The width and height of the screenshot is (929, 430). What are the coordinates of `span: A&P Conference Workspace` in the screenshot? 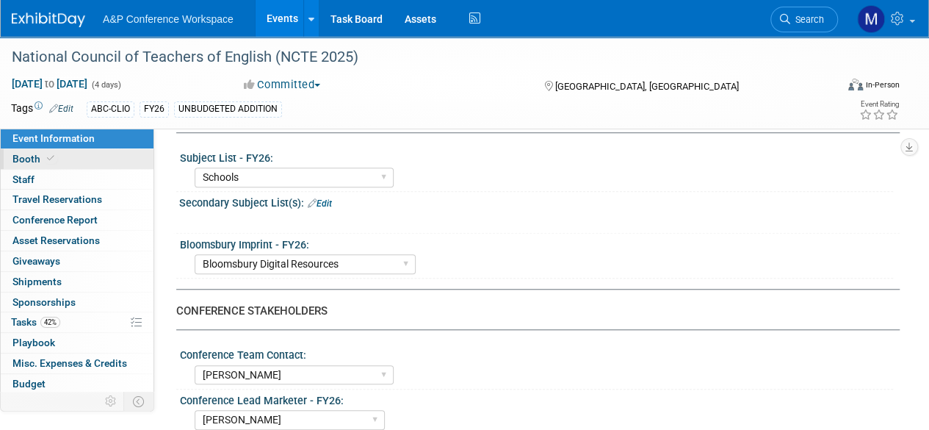 It's located at (168, 19).